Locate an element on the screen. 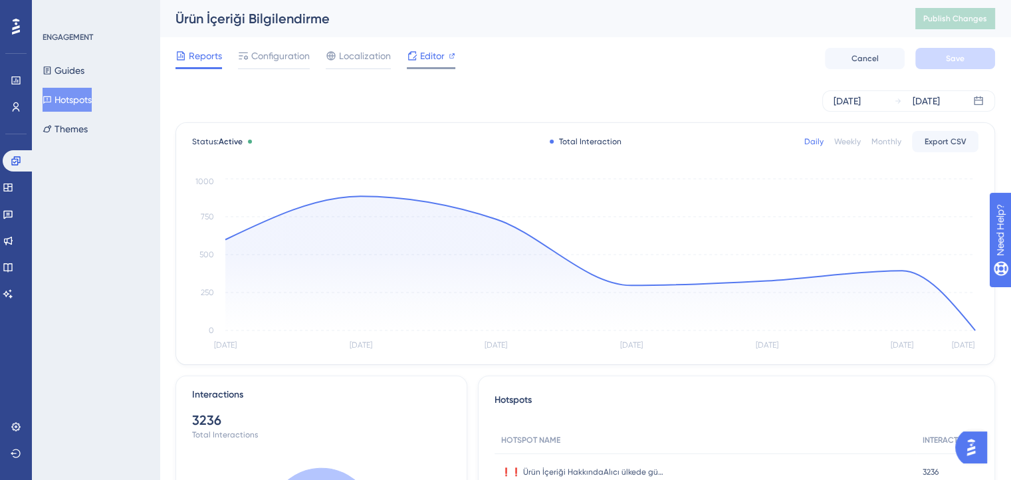  div: Daily is located at coordinates (814, 142).